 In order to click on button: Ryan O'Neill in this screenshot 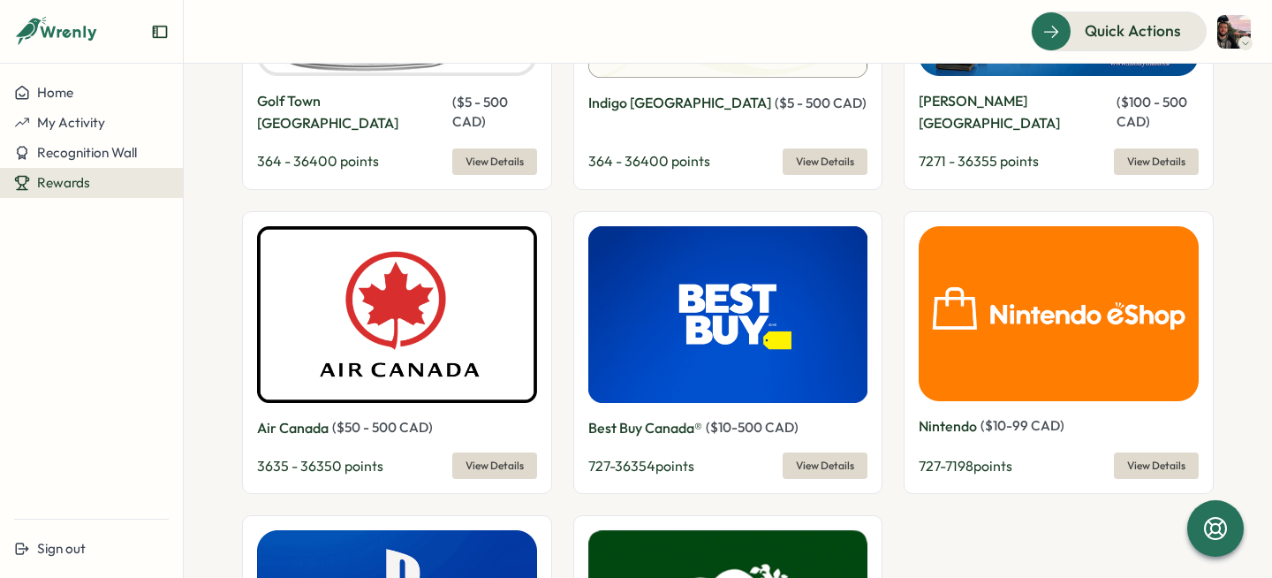, I will do `click(1234, 32)`.